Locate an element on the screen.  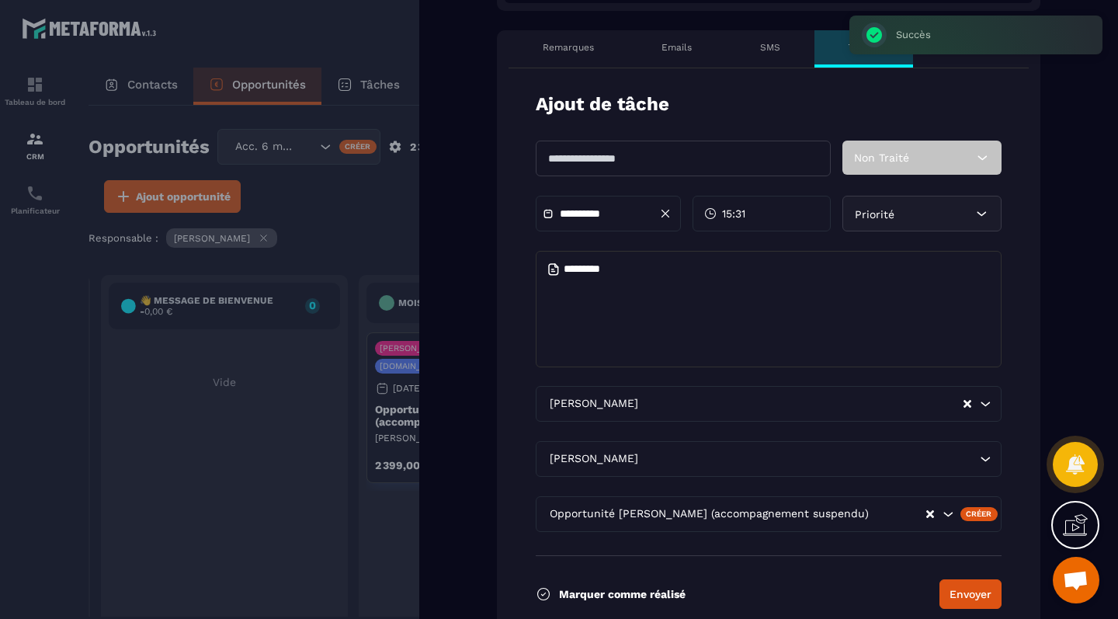
span: Priorité is located at coordinates (874, 214).